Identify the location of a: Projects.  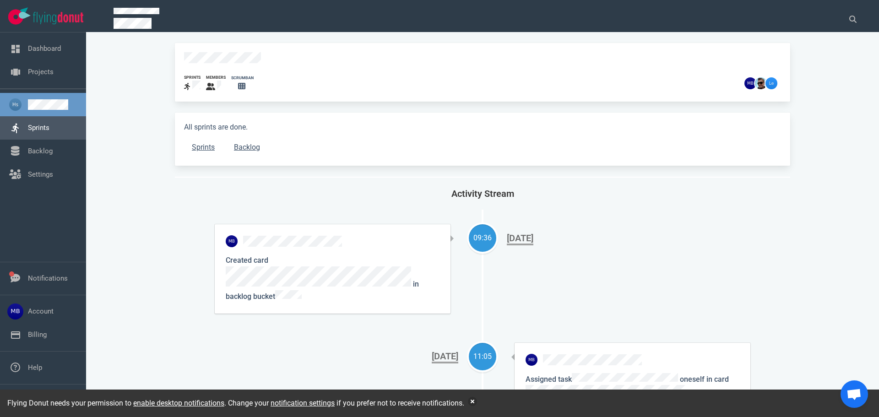
(41, 72).